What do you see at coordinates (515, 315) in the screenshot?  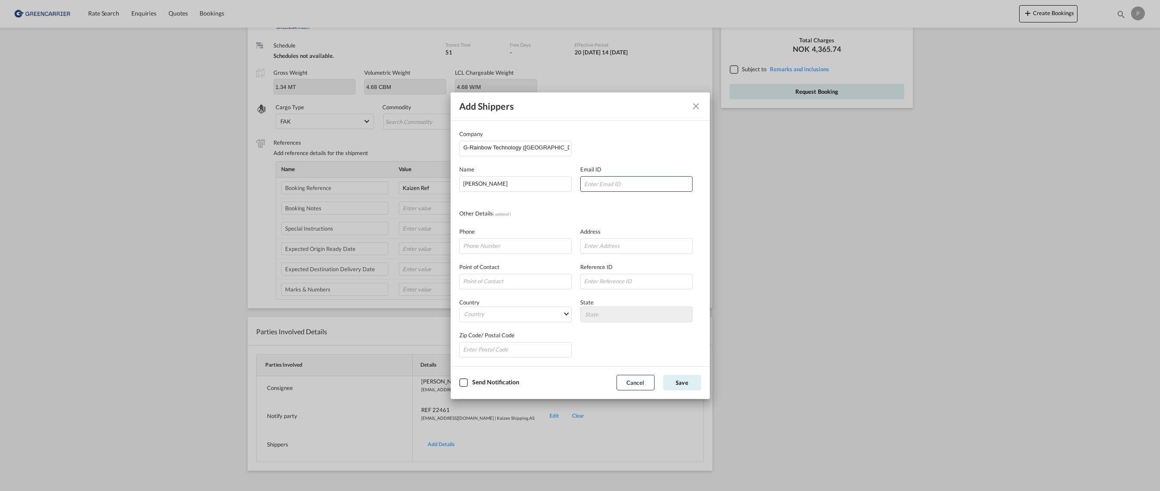 I see `md-select: Country` at bounding box center [515, 315].